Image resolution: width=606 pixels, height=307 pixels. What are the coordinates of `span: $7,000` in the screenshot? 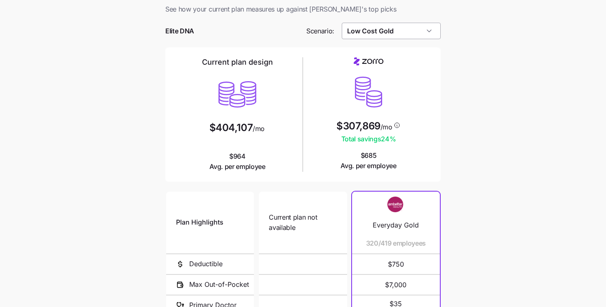 It's located at (396, 285).